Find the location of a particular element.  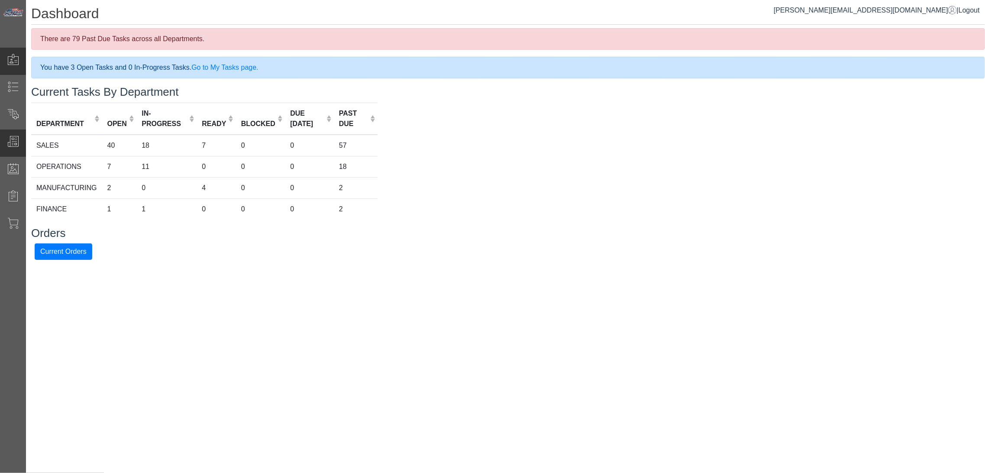

div: OPEN is located at coordinates (117, 124).